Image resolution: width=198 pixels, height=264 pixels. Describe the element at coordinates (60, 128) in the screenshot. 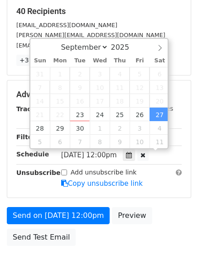

I see `span: September 29, 2025` at that location.